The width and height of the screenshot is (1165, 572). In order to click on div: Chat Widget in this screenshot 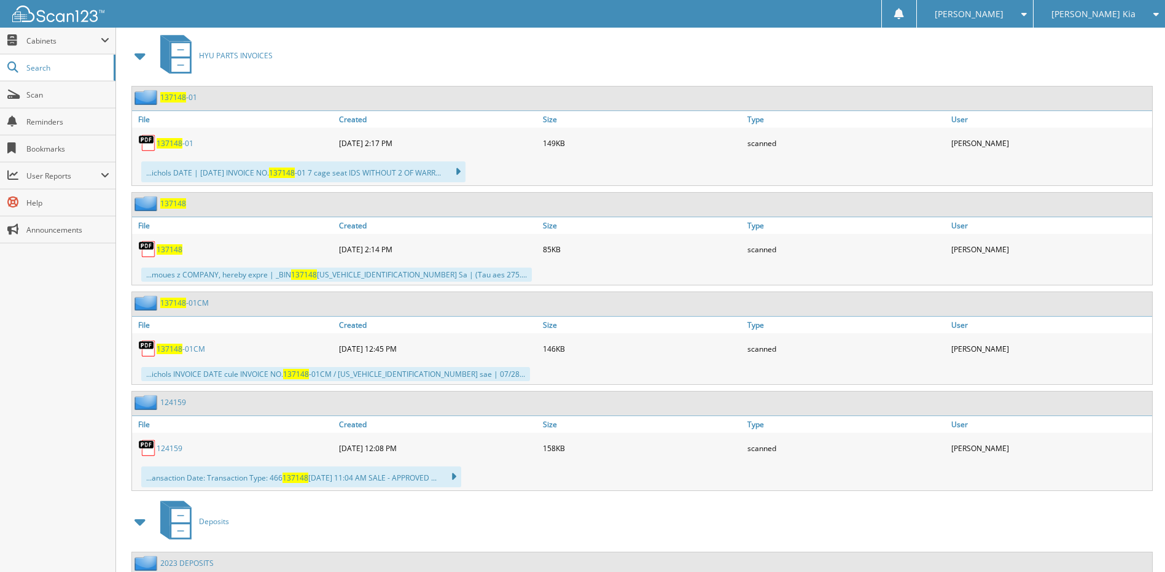, I will do `click(1134, 543)`.